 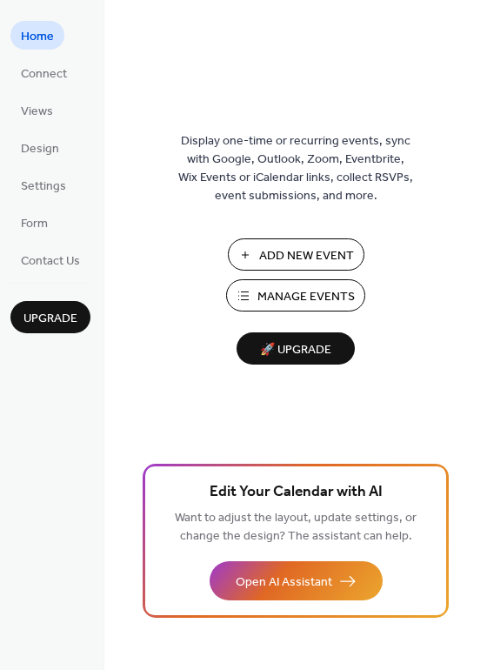 I want to click on span: 🚀 Upgrade, so click(x=296, y=350).